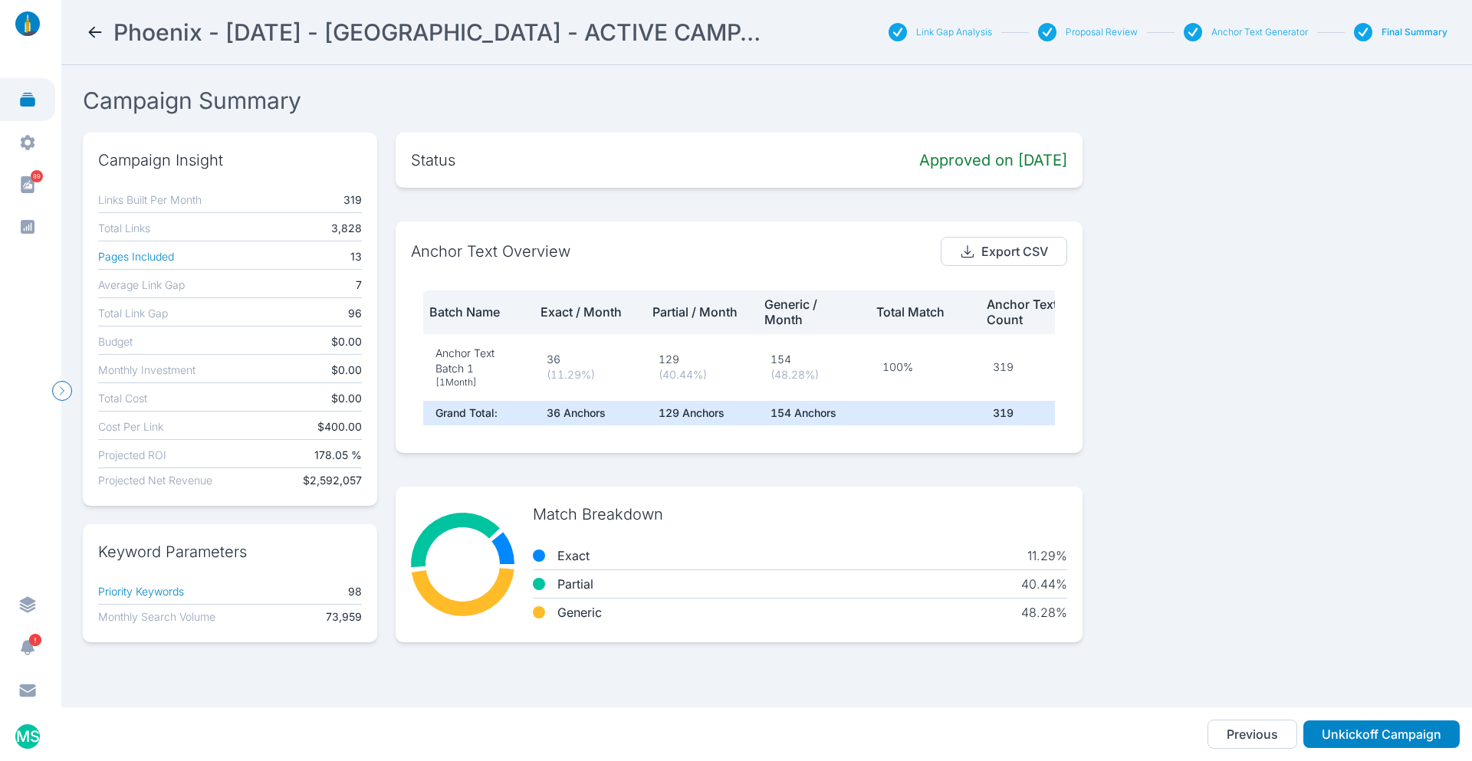 This screenshot has width=1472, height=761. What do you see at coordinates (573, 556) in the screenshot?
I see `b: exact` at bounding box center [573, 556].